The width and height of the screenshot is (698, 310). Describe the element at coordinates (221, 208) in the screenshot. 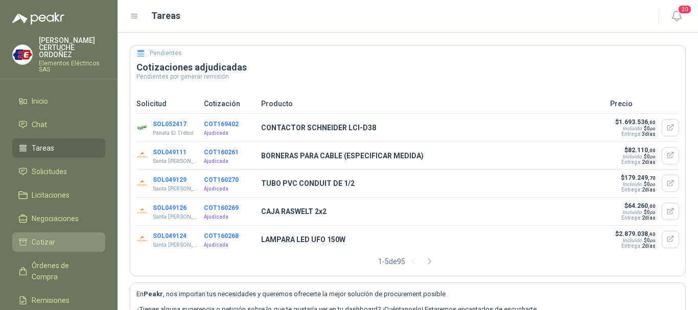

I see `button: COT160269` at that location.